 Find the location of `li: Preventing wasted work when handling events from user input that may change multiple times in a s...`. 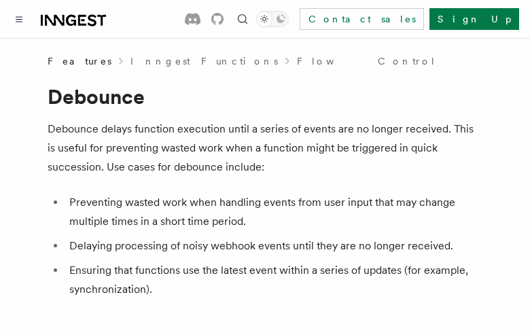

li: Preventing wasted work when handling events from user input that may change multiple times in a s... is located at coordinates (274, 212).